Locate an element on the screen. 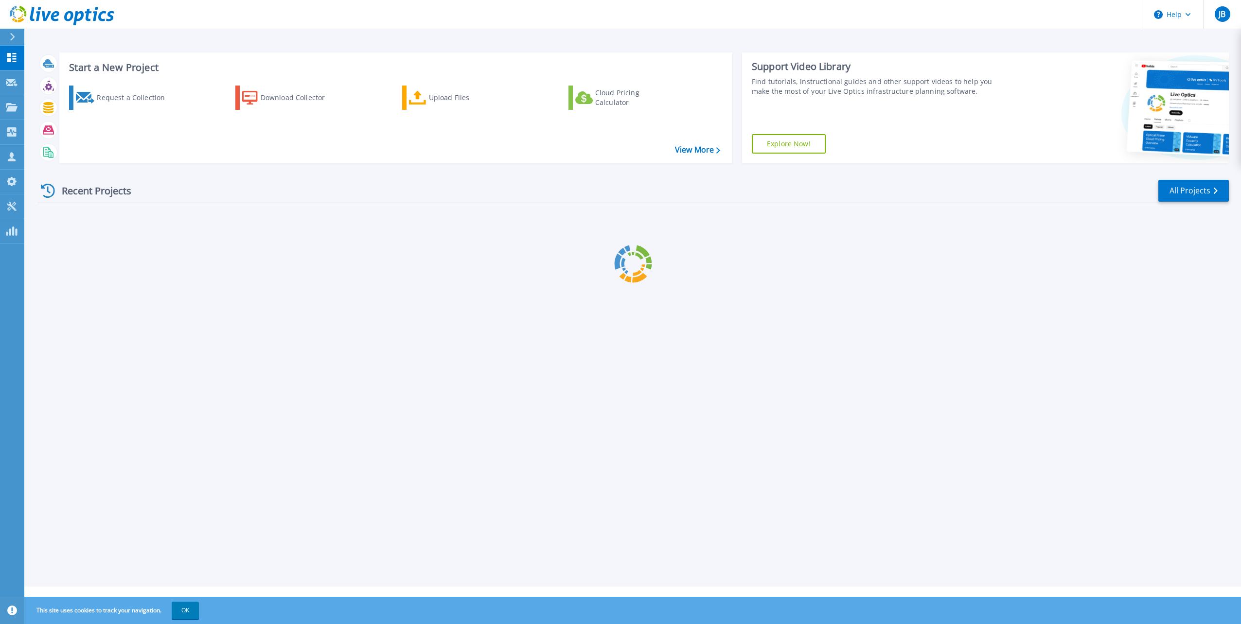 Image resolution: width=1241 pixels, height=624 pixels. h3: Start a New Project is located at coordinates (394, 68).